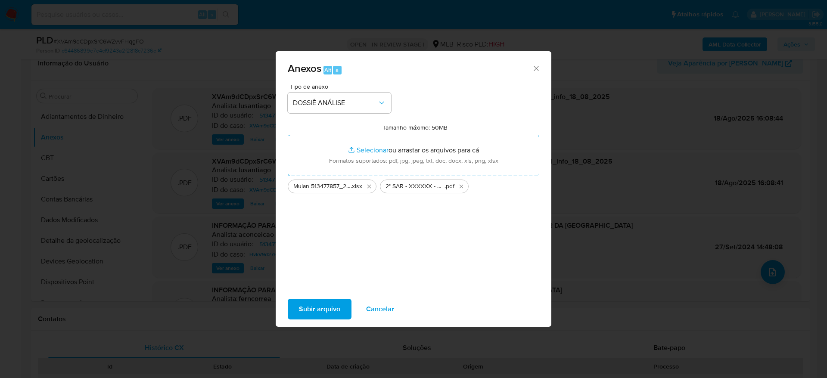  Describe the element at coordinates (341, 87) in the screenshot. I see `span: Tipo de anexo` at that location.